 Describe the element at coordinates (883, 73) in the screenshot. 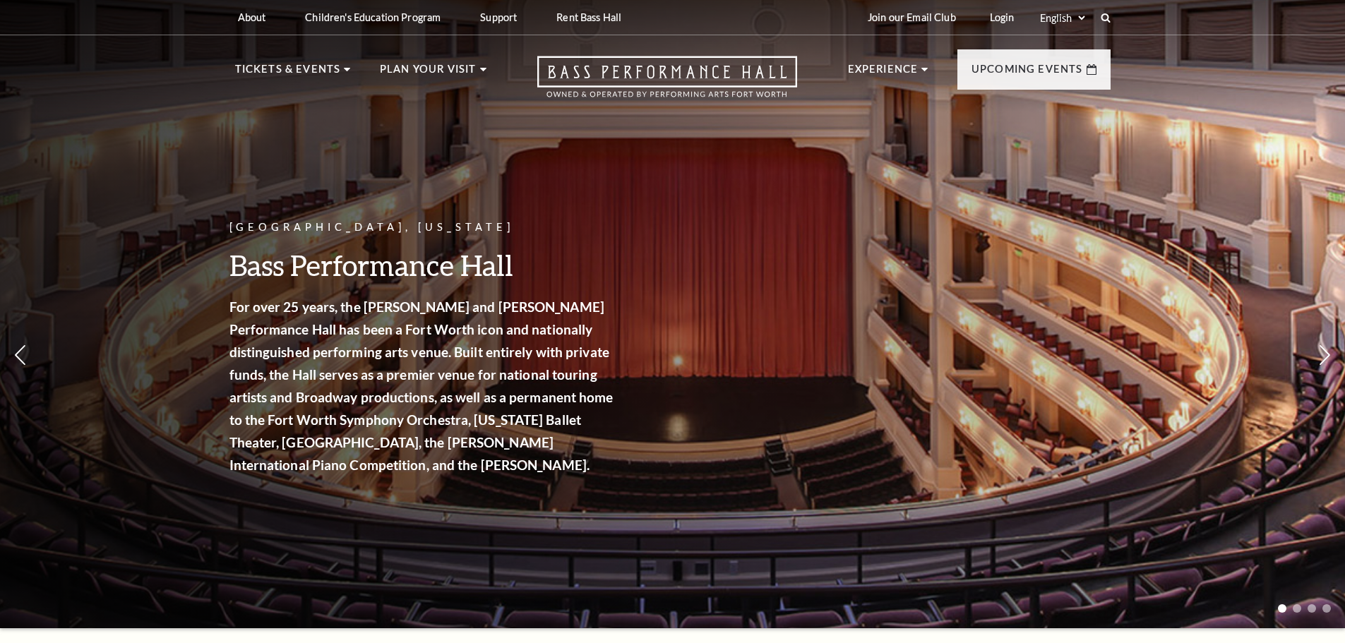

I see `p: Experience` at that location.